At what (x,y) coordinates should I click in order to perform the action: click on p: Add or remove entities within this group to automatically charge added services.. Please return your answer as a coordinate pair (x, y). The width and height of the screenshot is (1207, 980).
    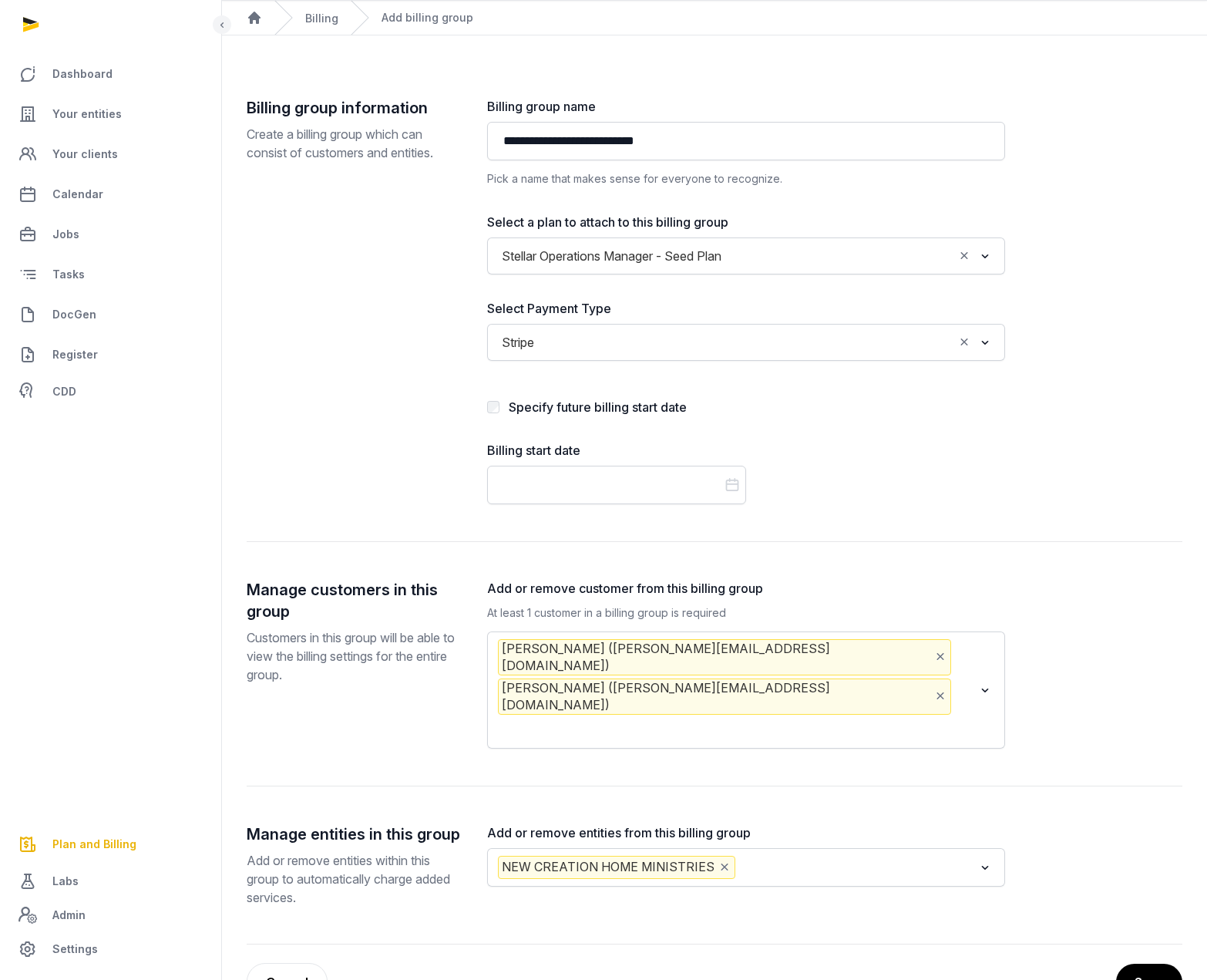
    Looking at the image, I should click on (354, 878).